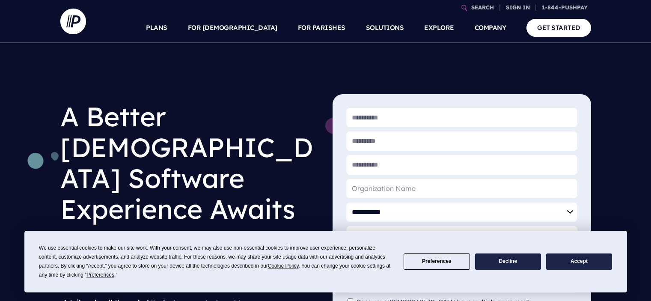  What do you see at coordinates (385, 28) in the screenshot?
I see `a: SOLUTIONS` at bounding box center [385, 28].